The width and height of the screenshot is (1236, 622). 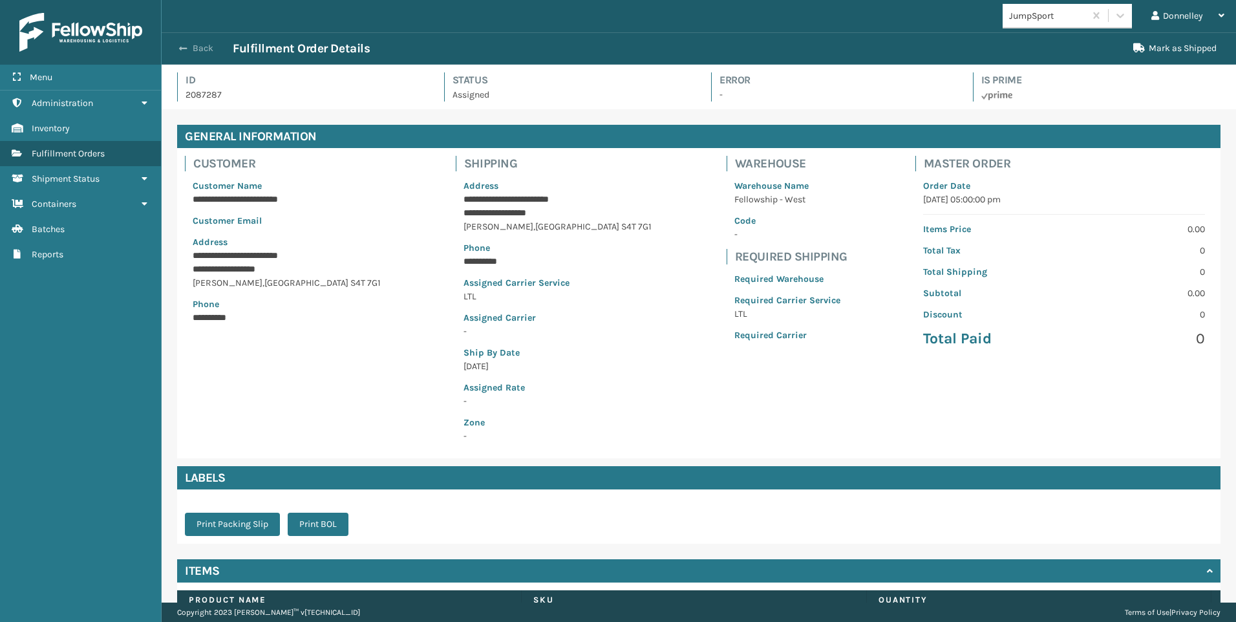 What do you see at coordinates (787, 300) in the screenshot?
I see `p: Required Carrier Service` at bounding box center [787, 300].